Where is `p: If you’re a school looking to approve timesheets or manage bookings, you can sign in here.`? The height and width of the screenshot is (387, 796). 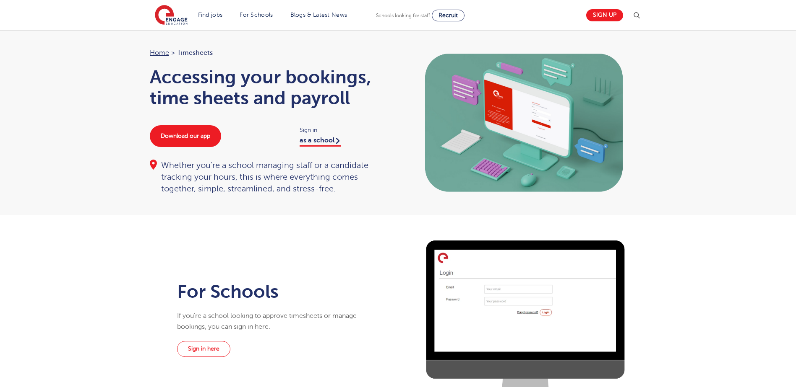 p: If you’re a school looking to approve timesheets or manage bookings, you can sign in here. is located at coordinates (270, 322).